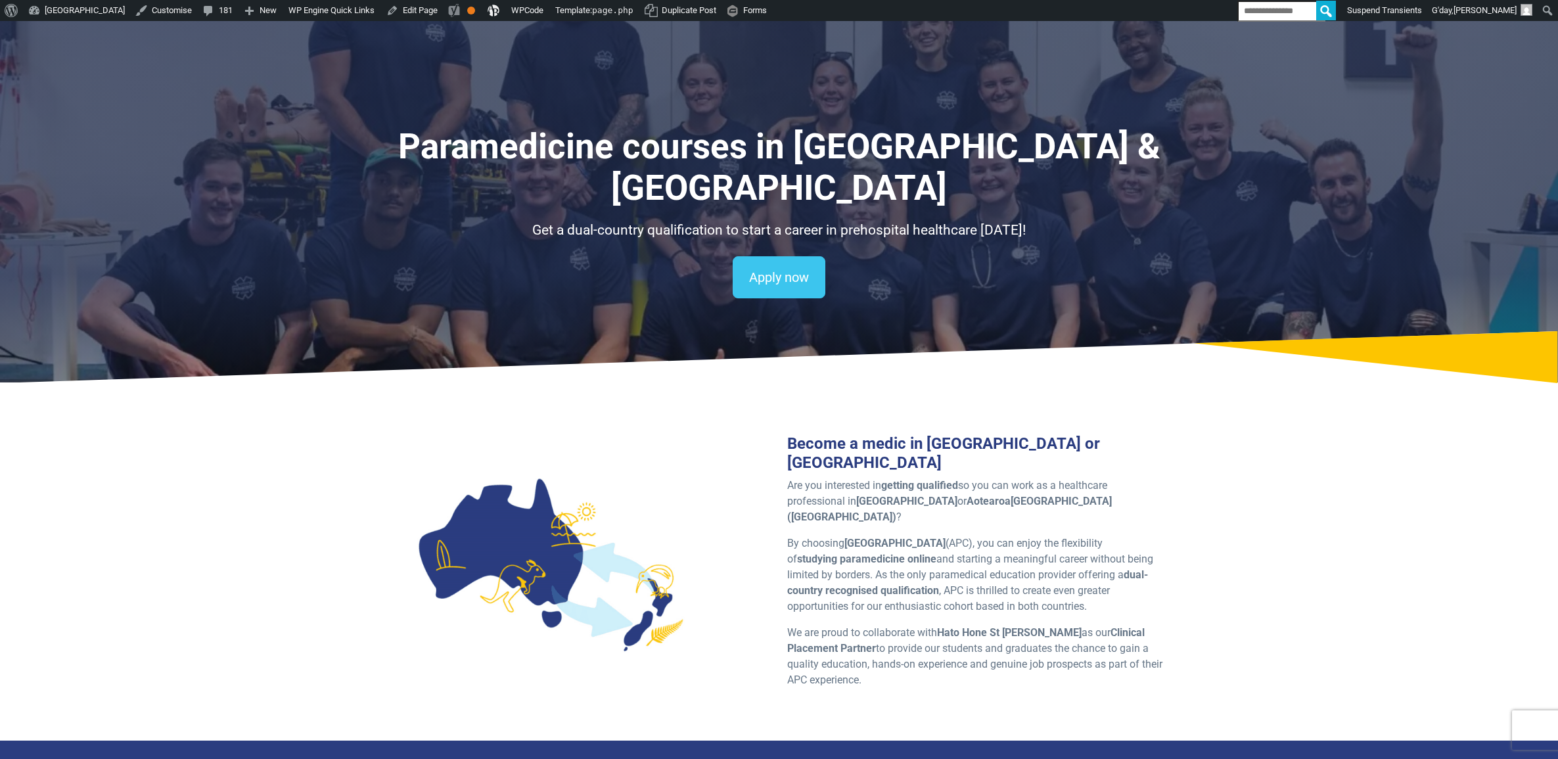 This screenshot has width=1558, height=759. Describe the element at coordinates (851, 558) in the screenshot. I see `strong: studying paramedicine` at that location.